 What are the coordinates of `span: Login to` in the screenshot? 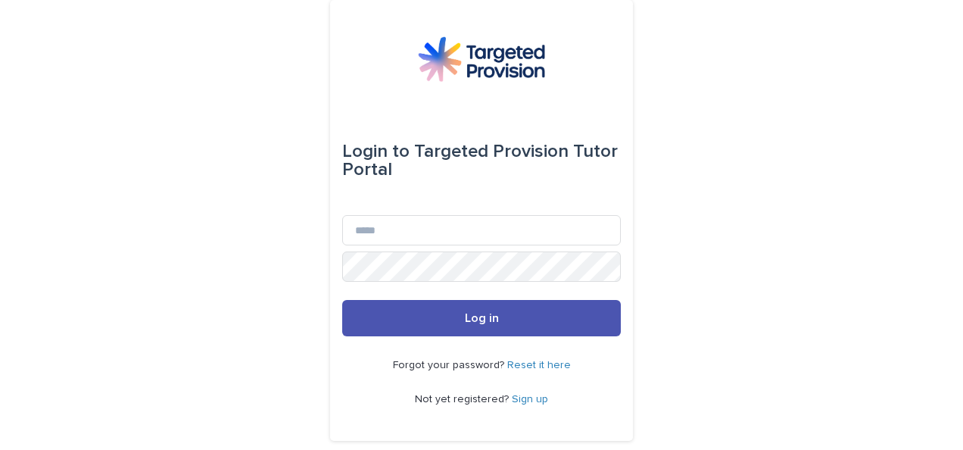 It's located at (375, 151).